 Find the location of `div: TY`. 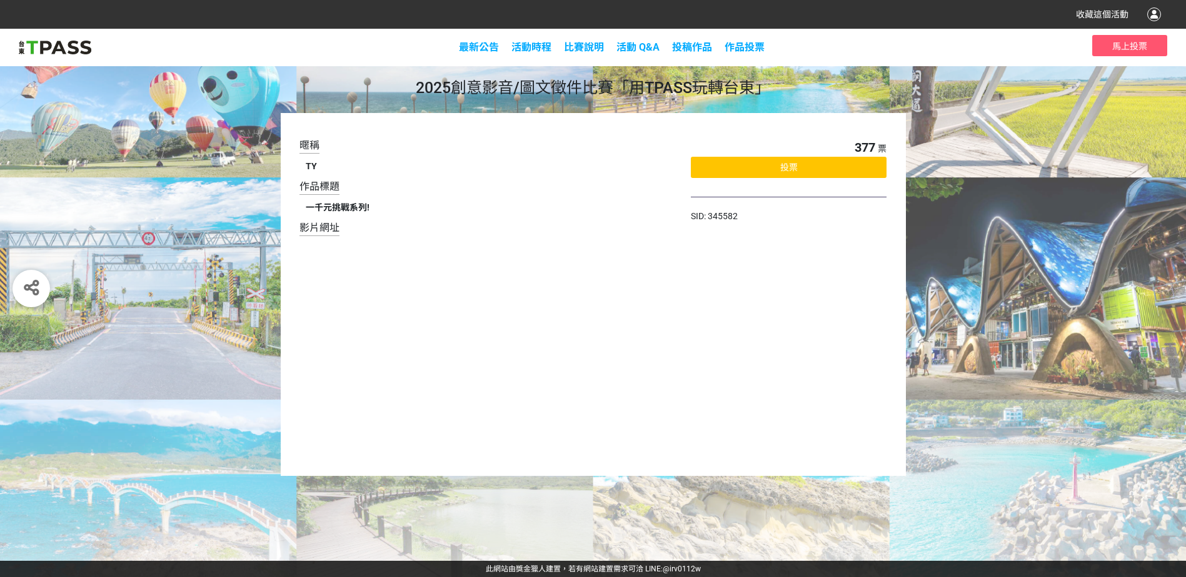

div: TY is located at coordinates (486, 166).